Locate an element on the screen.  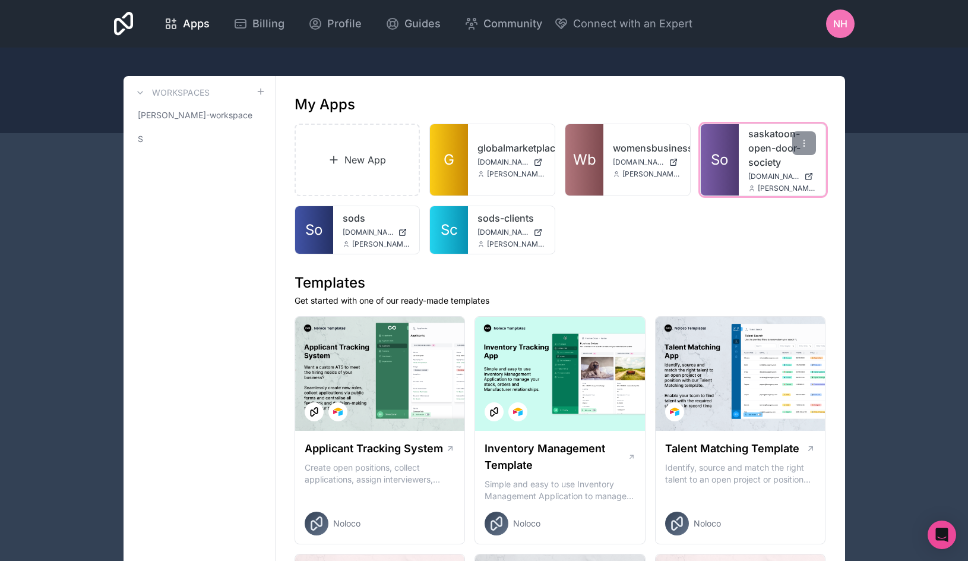
a: globalmarketplace is located at coordinates (511, 148).